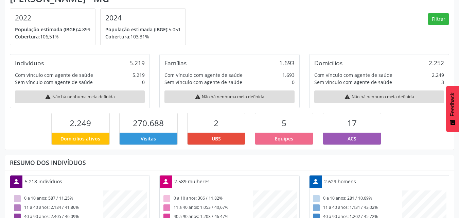 Image resolution: width=459 pixels, height=218 pixels. What do you see at coordinates (229, 162) in the screenshot?
I see `div: Resumo dos indivíduos` at bounding box center [229, 162].